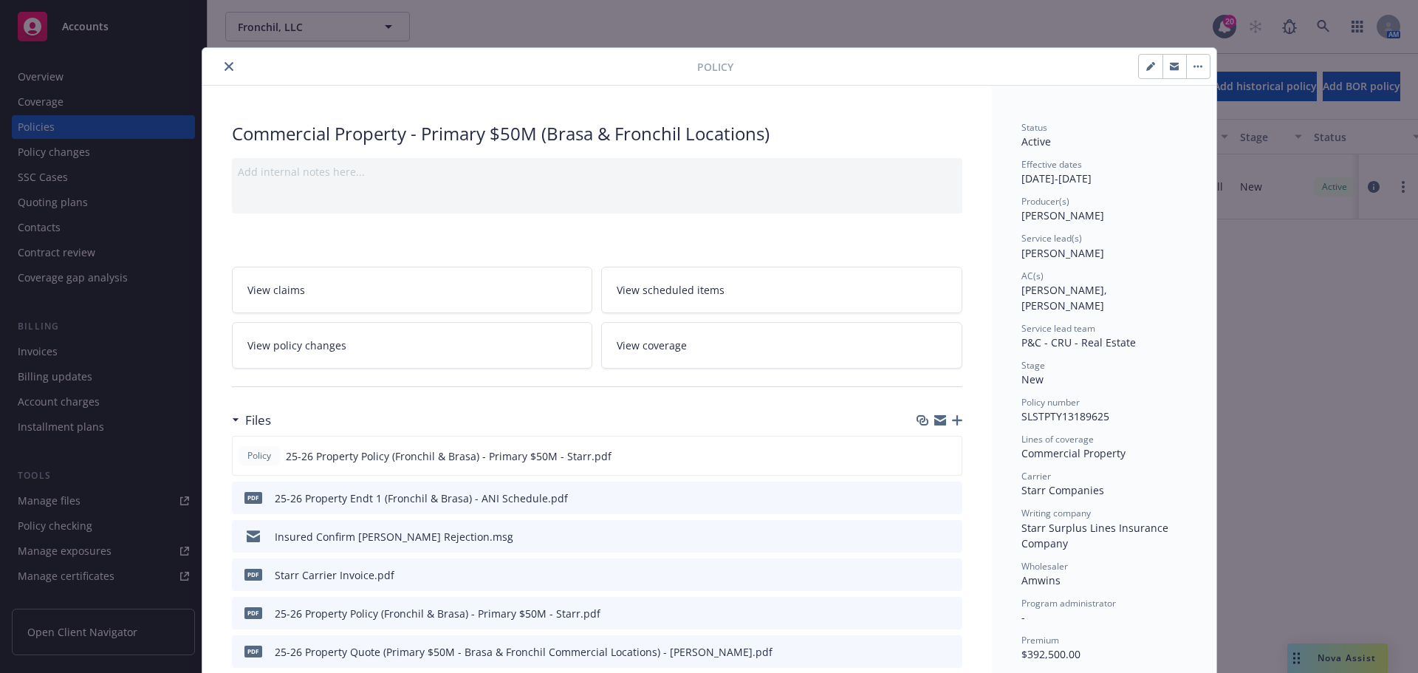 This screenshot has width=1418, height=673. I want to click on span: P&C - CRU - Real Estate, so click(1078, 342).